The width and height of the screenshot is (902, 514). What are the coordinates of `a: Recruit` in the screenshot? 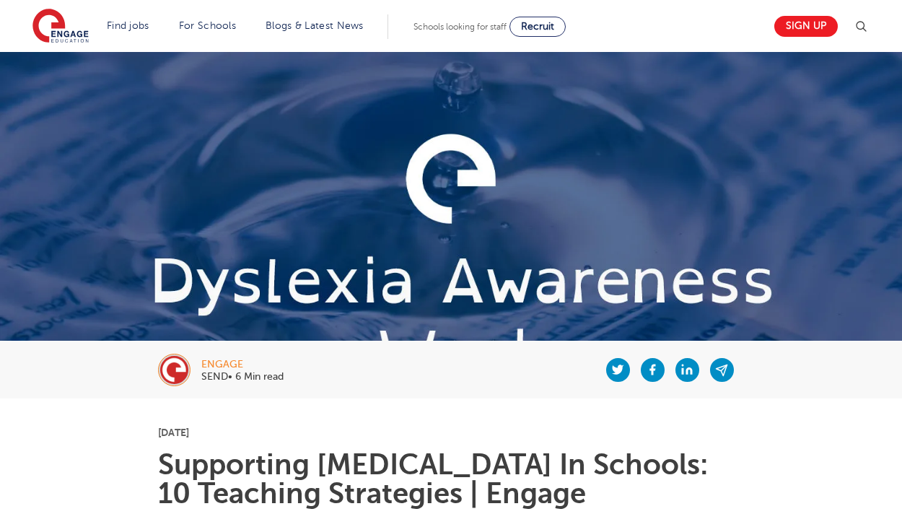 It's located at (538, 27).